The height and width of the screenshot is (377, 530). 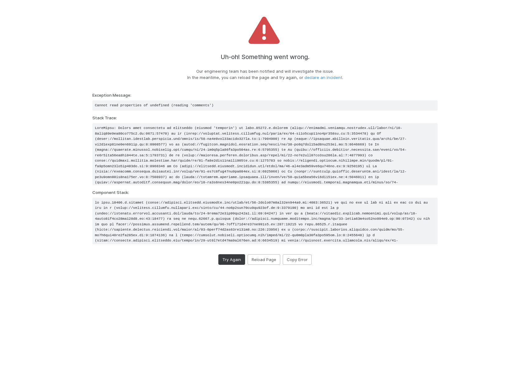 I want to click on p: Our engineering team has been notified and will investigate the issue. In the meantime, you can r..., so click(x=265, y=74).